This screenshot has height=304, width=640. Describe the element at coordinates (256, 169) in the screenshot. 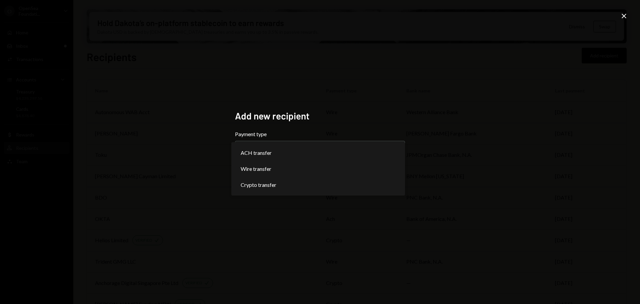

I see `span: Wire transfer` at that location.